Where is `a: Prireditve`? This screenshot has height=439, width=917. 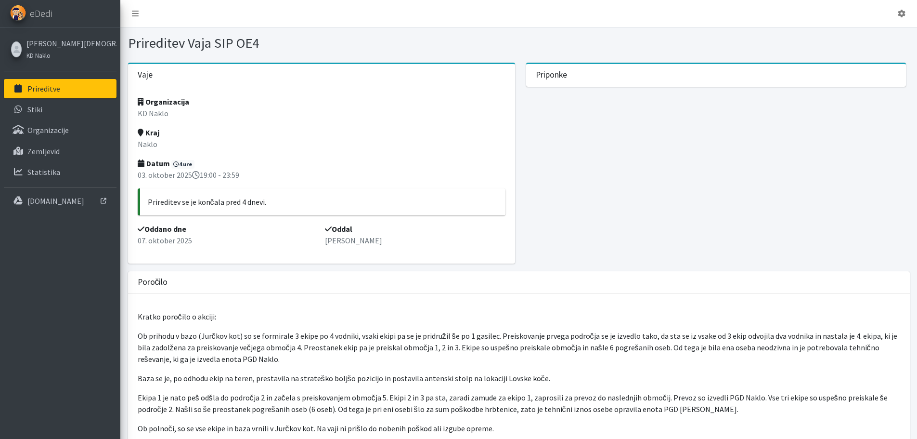 a: Prireditve is located at coordinates (60, 89).